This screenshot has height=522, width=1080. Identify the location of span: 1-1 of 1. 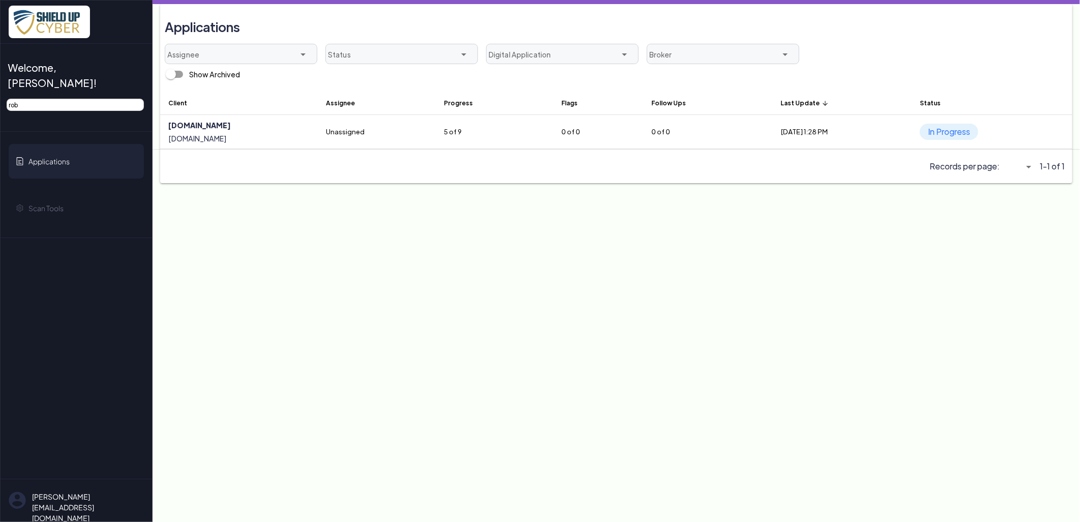
(1052, 166).